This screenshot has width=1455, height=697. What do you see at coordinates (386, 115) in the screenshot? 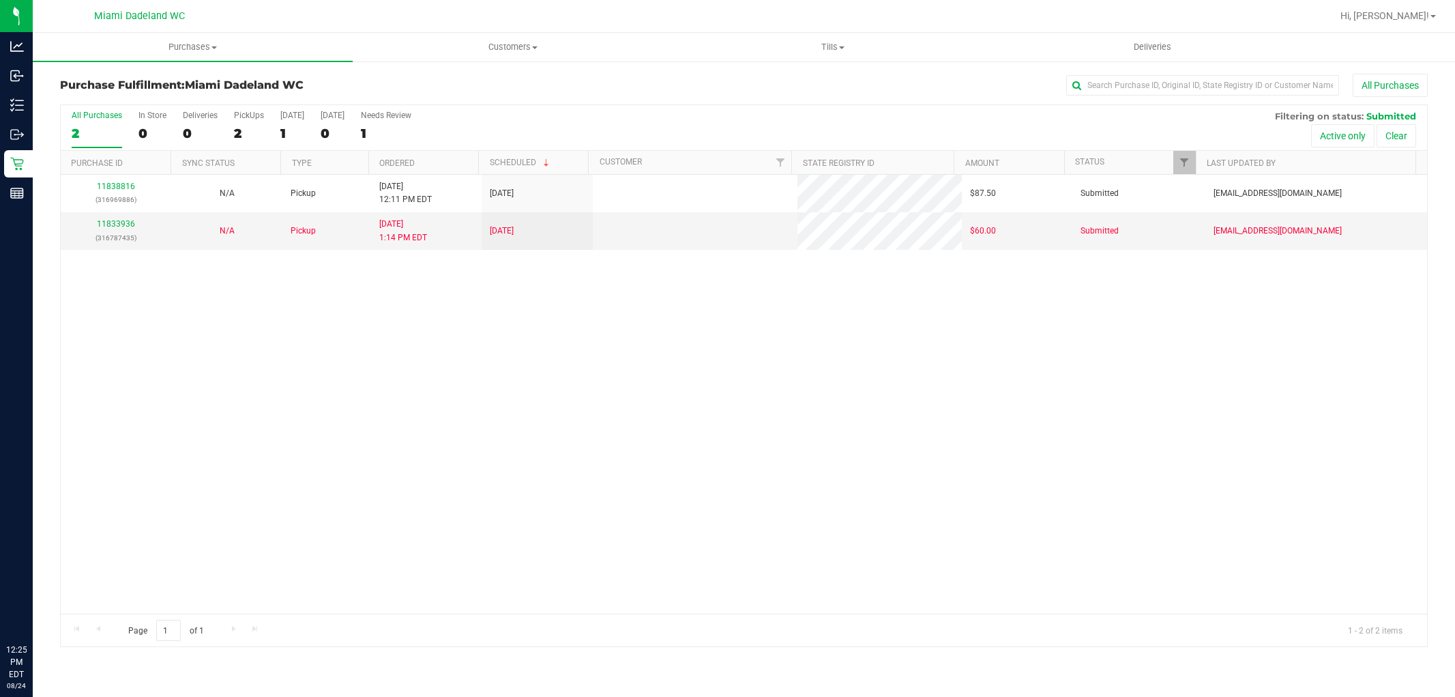
I see `div: Needs Review` at bounding box center [386, 115].